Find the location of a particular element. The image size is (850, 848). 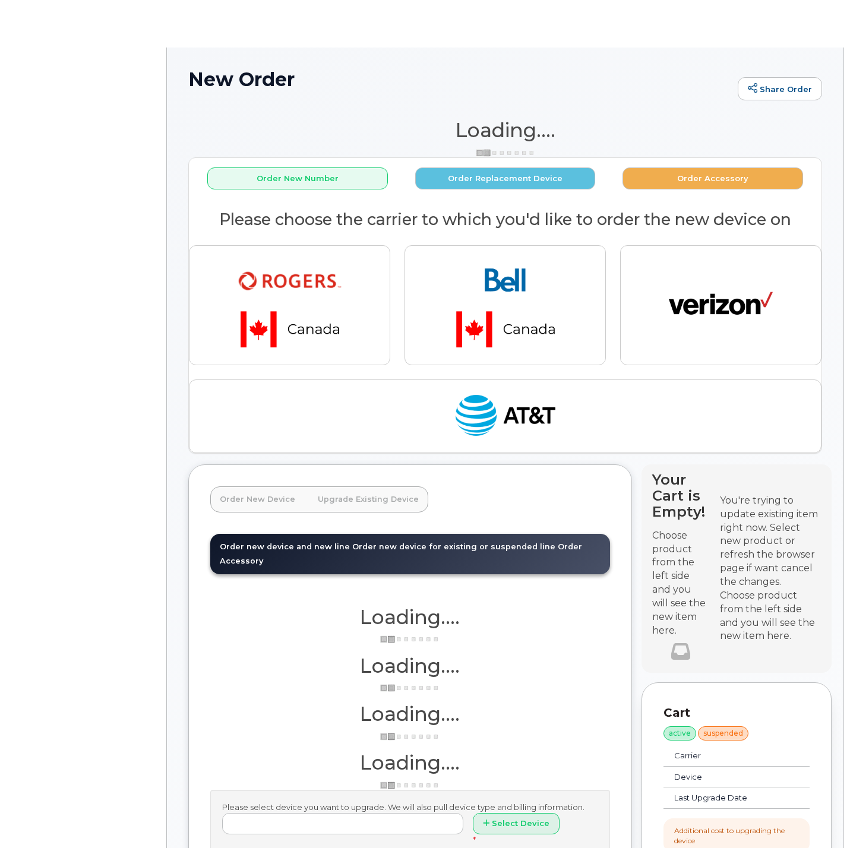

span: Order new device for existing or suspended line is located at coordinates (454, 546).